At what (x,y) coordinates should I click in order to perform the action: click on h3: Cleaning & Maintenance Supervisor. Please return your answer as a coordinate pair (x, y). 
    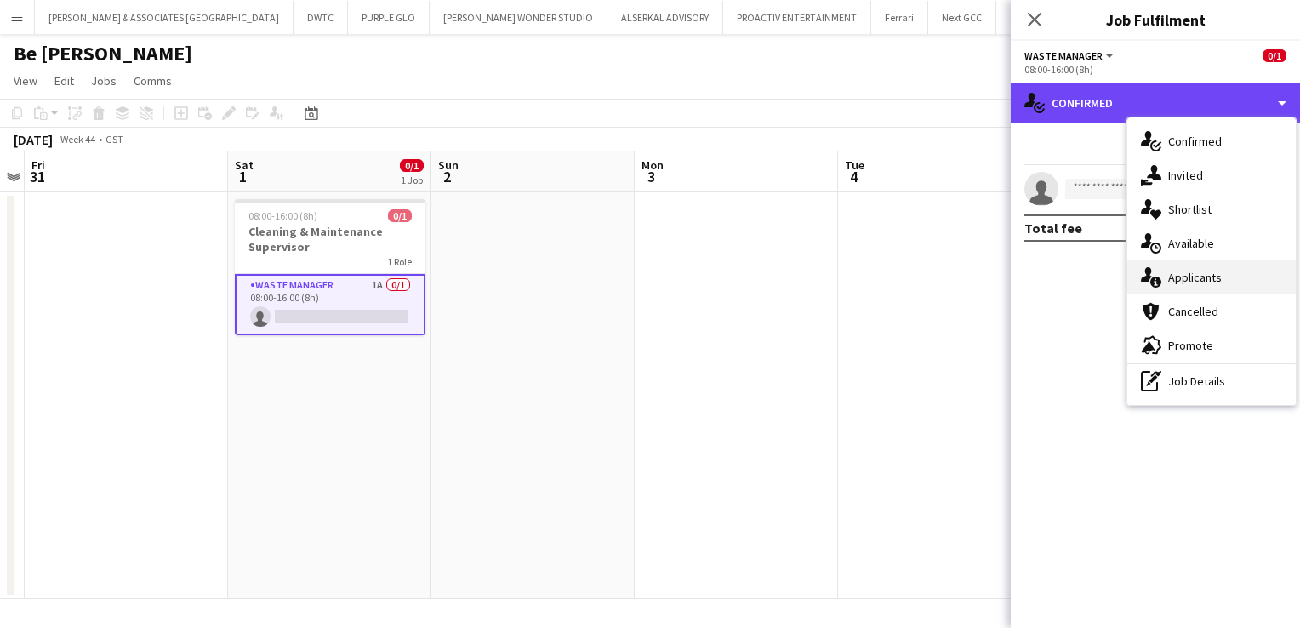
    Looking at the image, I should click on (330, 239).